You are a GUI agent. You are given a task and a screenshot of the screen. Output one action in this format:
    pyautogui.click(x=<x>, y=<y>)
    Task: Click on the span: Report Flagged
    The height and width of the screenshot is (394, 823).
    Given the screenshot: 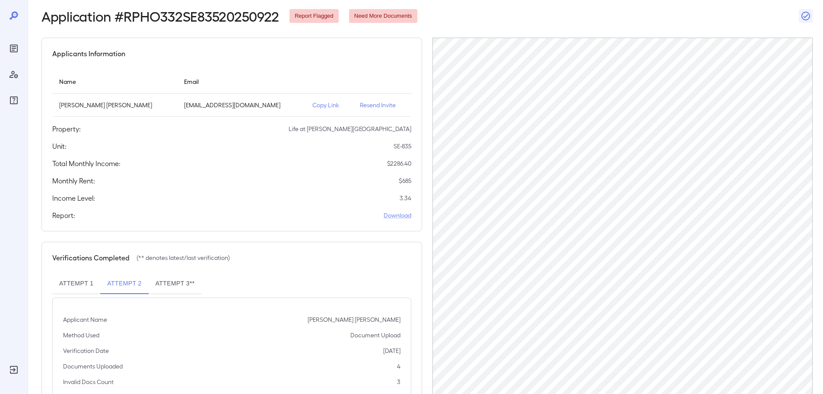 What is the action you would take?
    pyautogui.click(x=314, y=16)
    